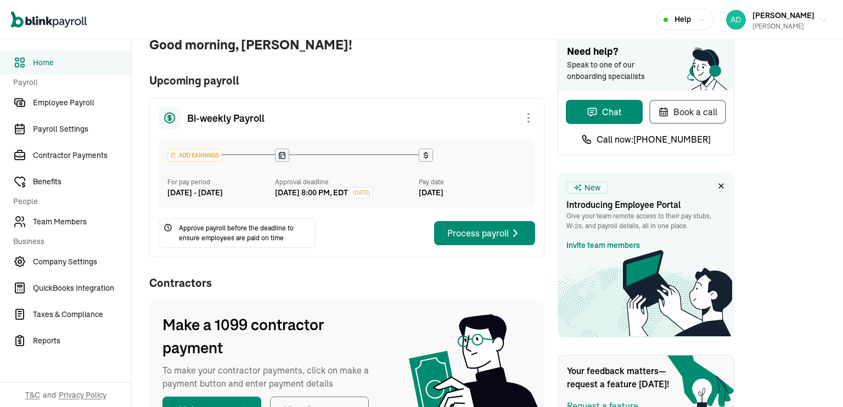  I want to click on button: Chat, so click(604, 112).